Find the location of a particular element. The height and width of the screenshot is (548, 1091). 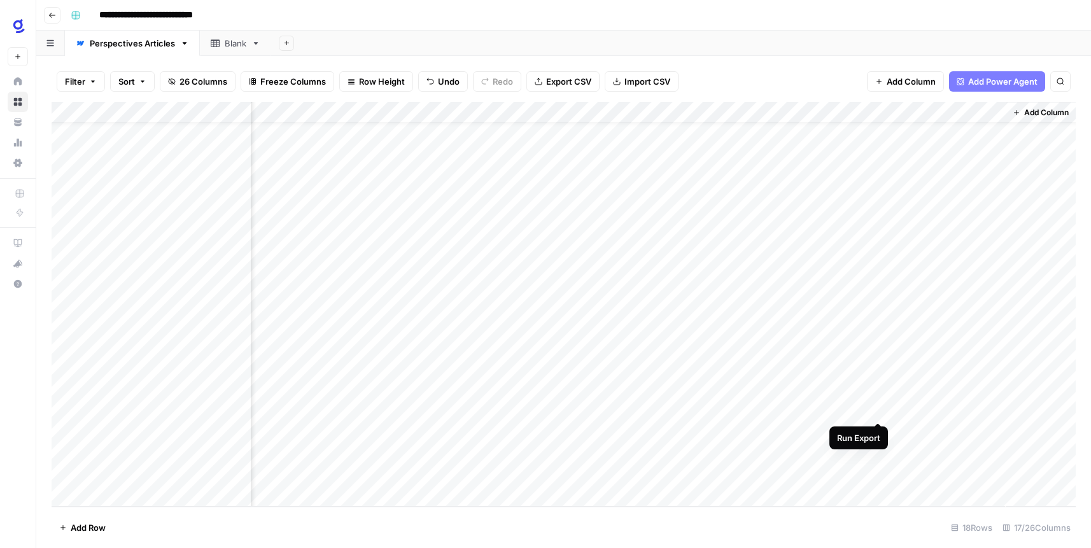

div: Perspectives Articles is located at coordinates (132, 43).